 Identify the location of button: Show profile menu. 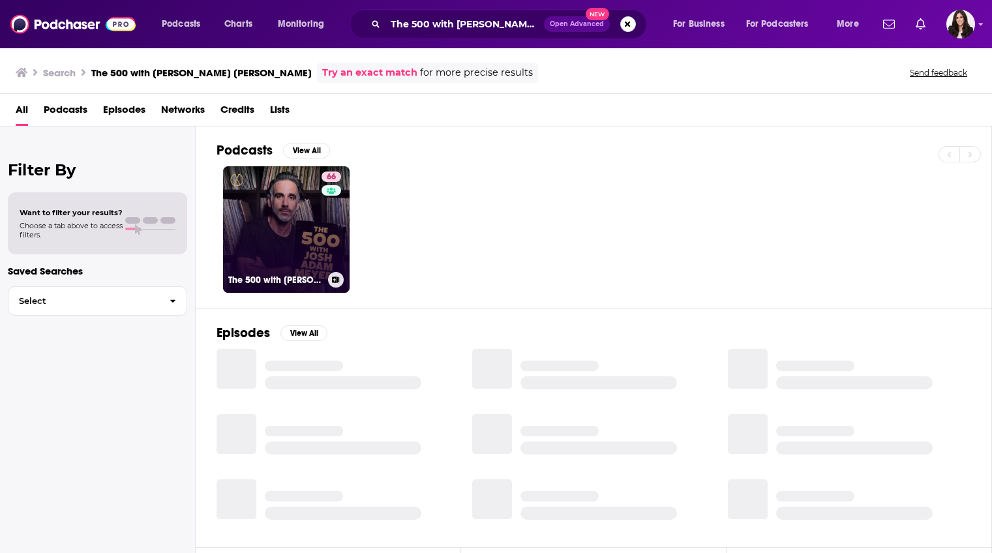
(961, 24).